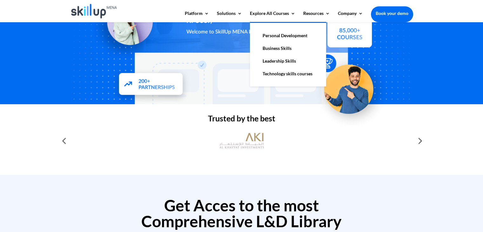 Image resolution: width=483 pixels, height=232 pixels. Describe the element at coordinates (242, 120) in the screenshot. I see `h2: Trusted by the best` at that location.